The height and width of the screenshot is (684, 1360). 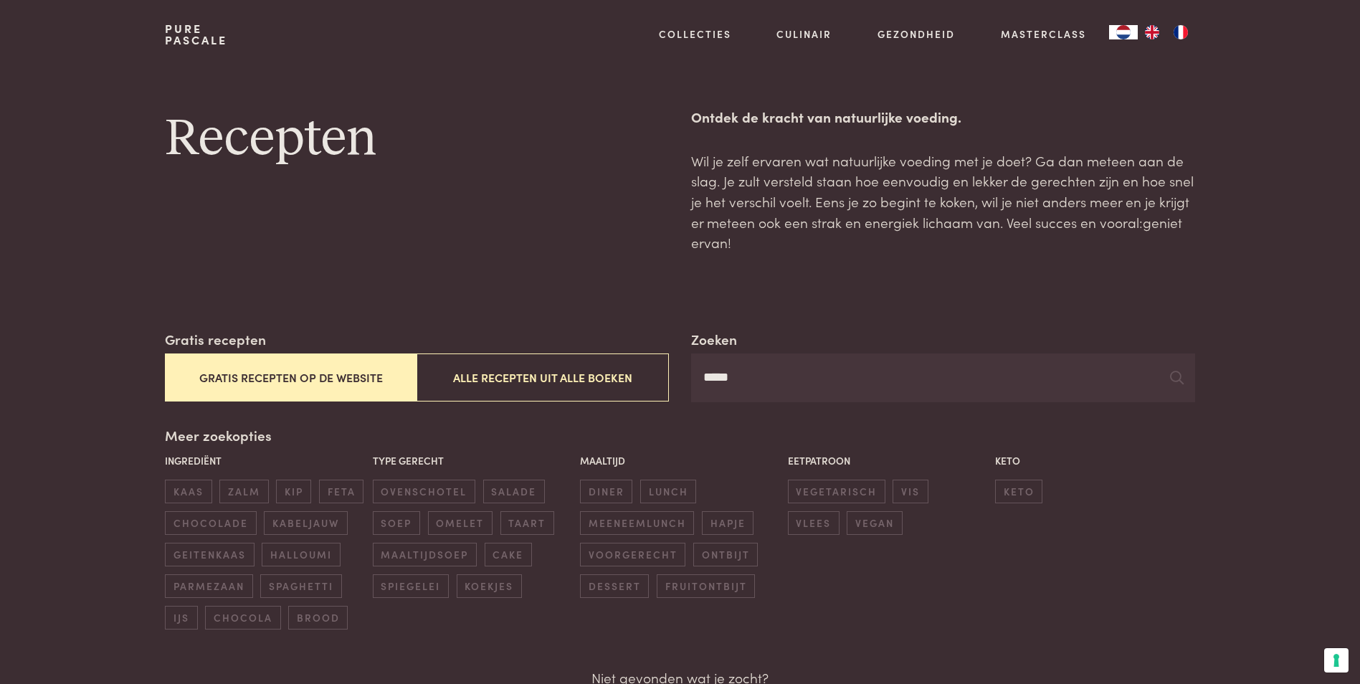 I want to click on span: maaltijdsoep, so click(x=424, y=554).